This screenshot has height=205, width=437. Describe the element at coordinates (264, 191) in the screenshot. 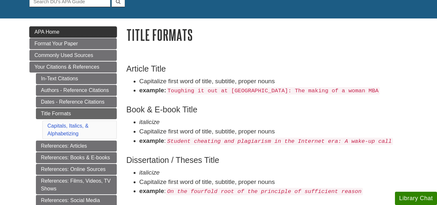

I see `em: On the fourfold root of the principle of sufficient reason` at that location.